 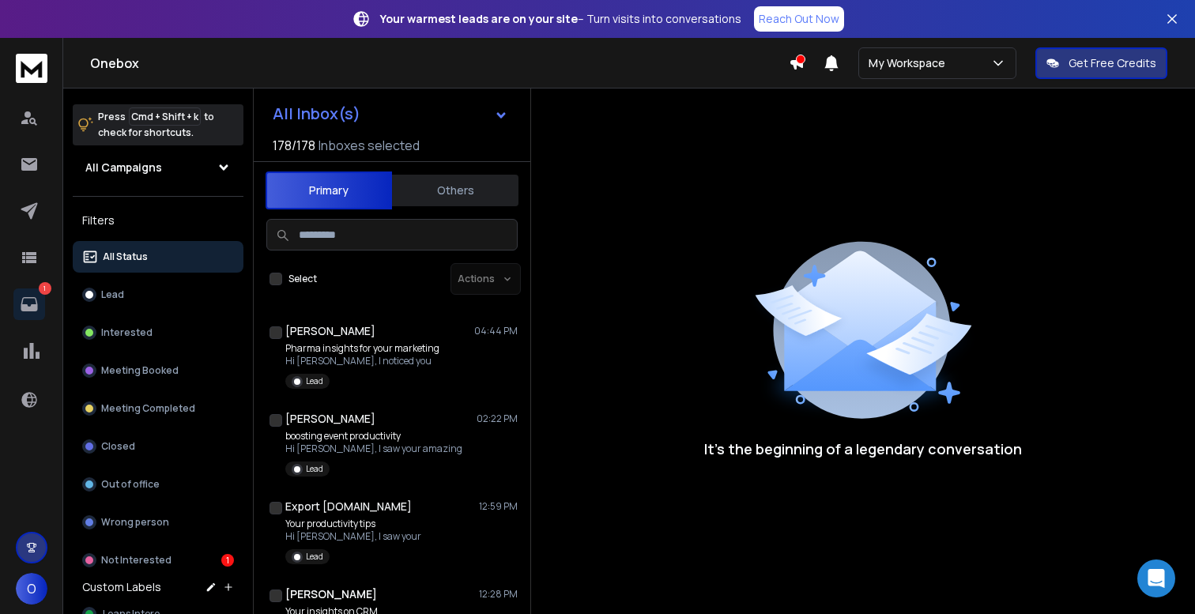 I want to click on button: Meeting Completed, so click(x=158, y=409).